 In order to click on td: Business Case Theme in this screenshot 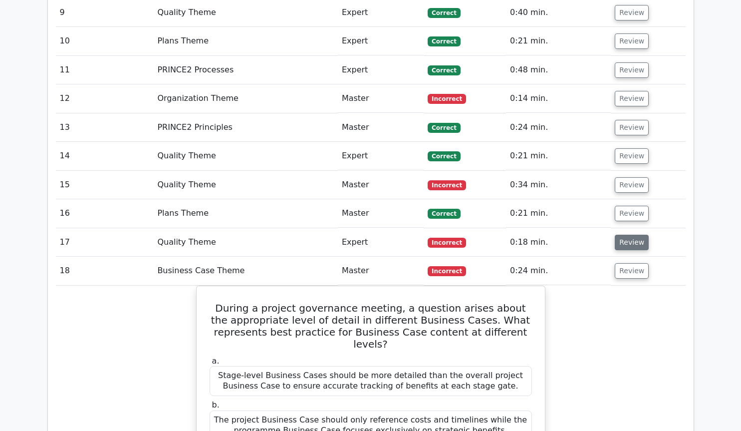, I will do `click(245, 270)`.